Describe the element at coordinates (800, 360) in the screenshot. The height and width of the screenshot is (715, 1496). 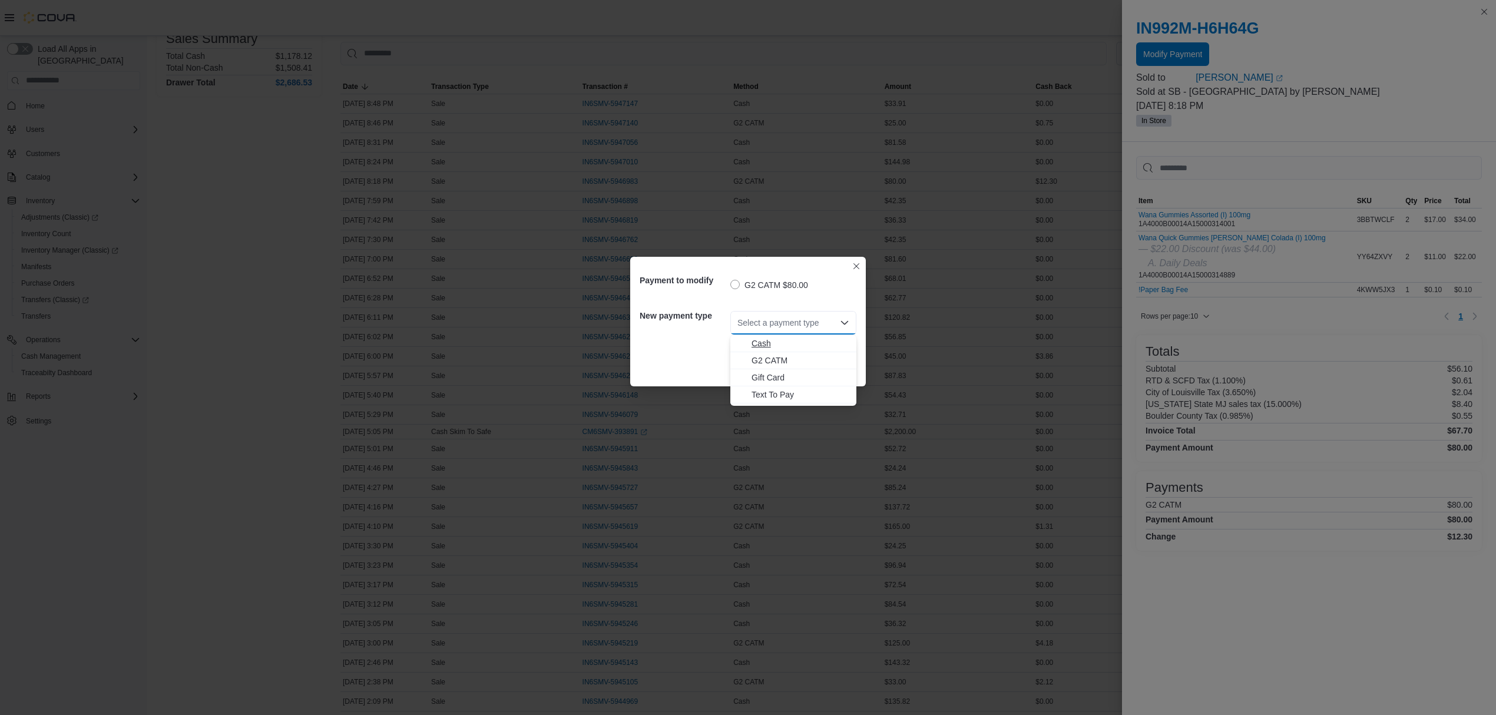
I see `span: G2 CATM` at that location.